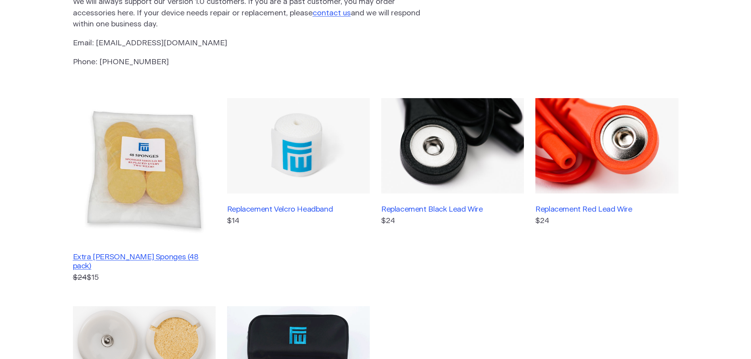  What do you see at coordinates (453, 191) in the screenshot?
I see `a: Replacement Black Lead Wire$24` at bounding box center [453, 191].